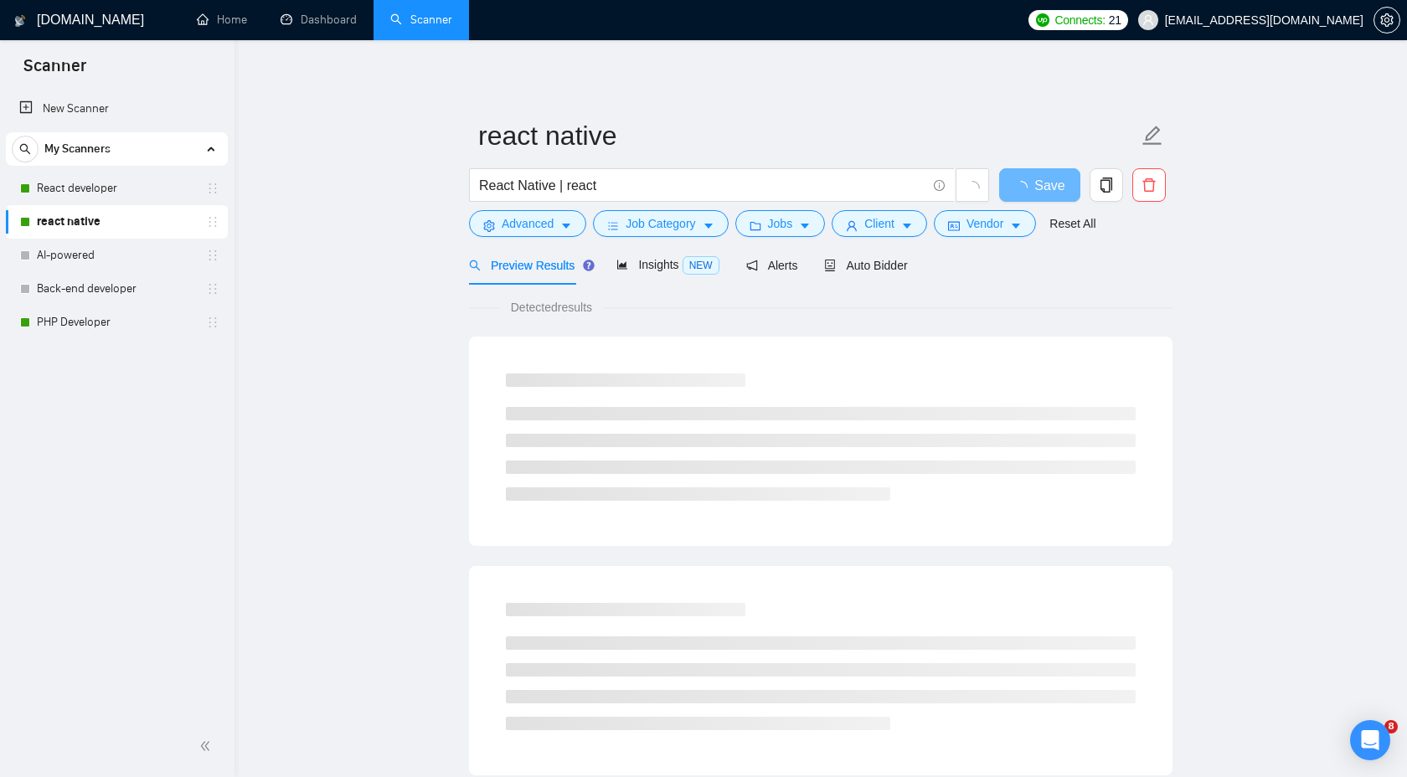 The width and height of the screenshot is (1407, 777). Describe the element at coordinates (1072, 224) in the screenshot. I see `a: Reset All` at that location.